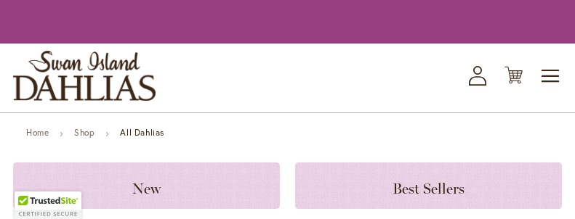 The width and height of the screenshot is (575, 219). Describe the element at coordinates (142, 132) in the screenshot. I see `strong: All Dahlias` at that location.